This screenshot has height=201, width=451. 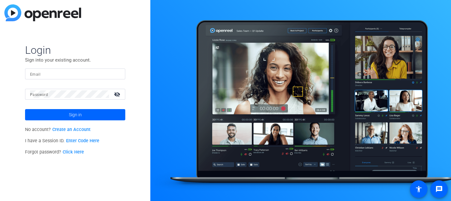 What do you see at coordinates (75, 60) in the screenshot?
I see `p: Sign into your existing account.` at bounding box center [75, 60].